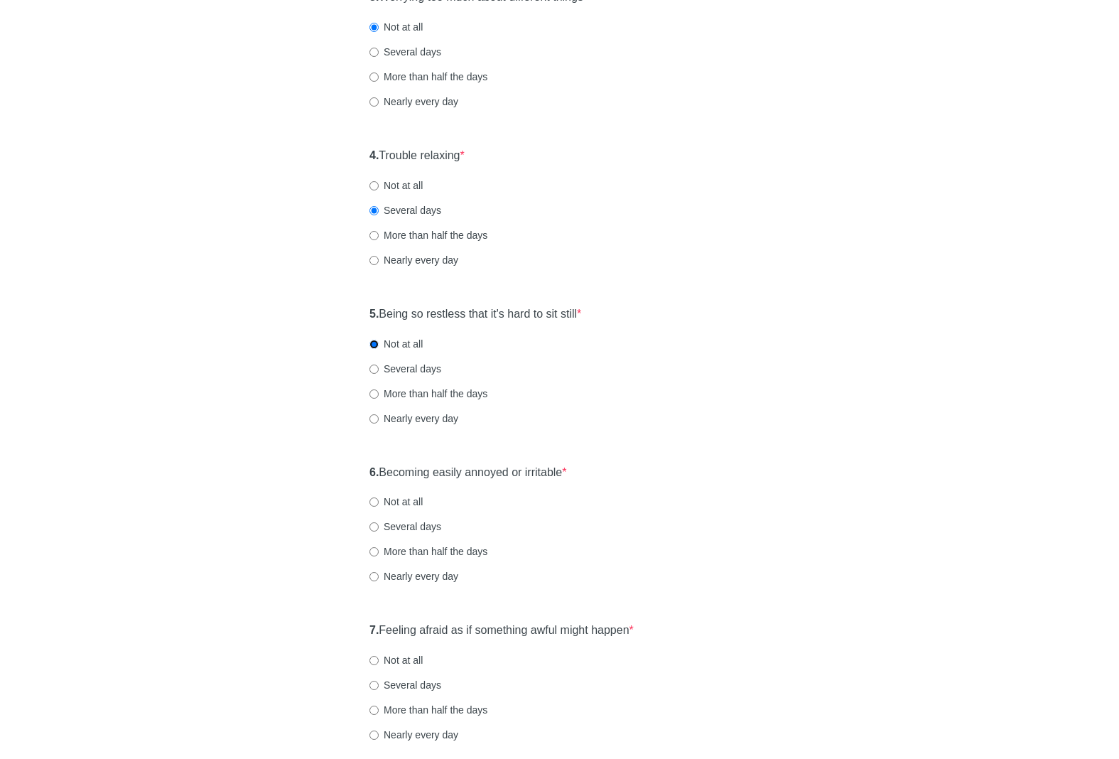  What do you see at coordinates (417, 156) in the screenshot?
I see `label: Trouble relaxing` at bounding box center [417, 156].